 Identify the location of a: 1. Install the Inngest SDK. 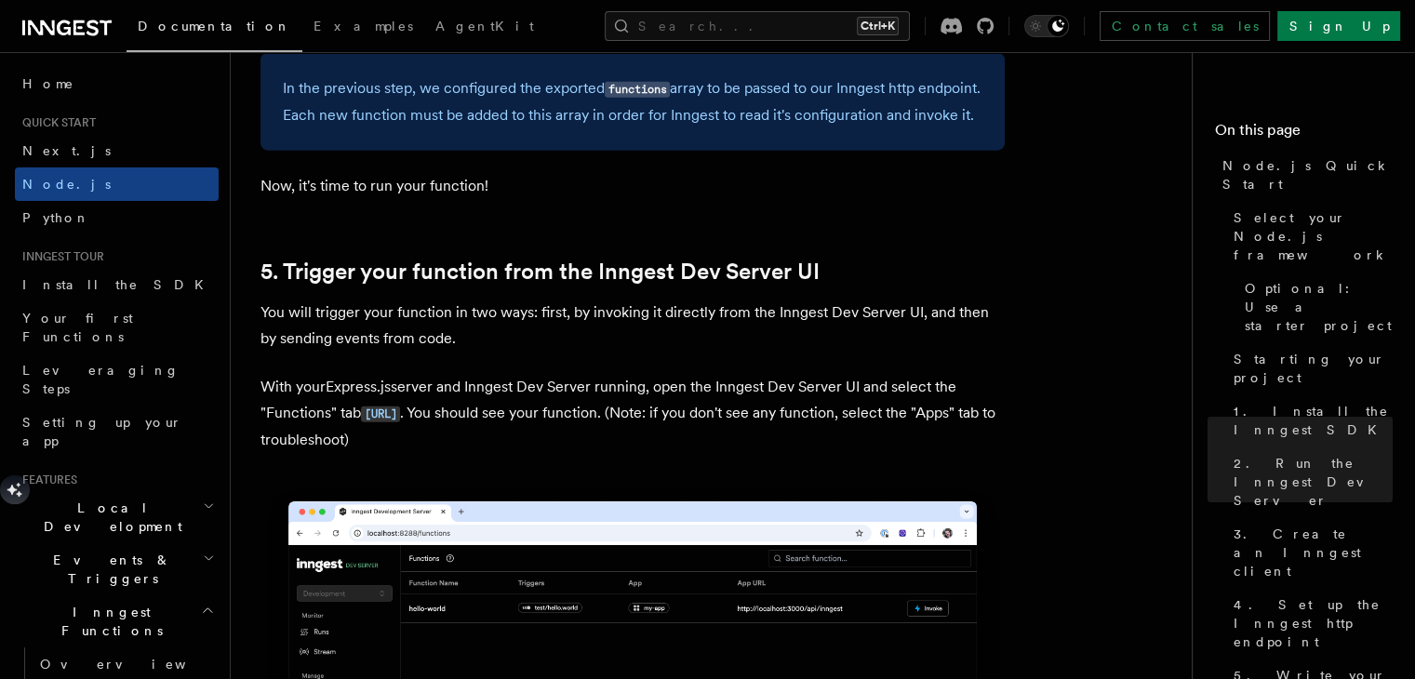
(1309, 420).